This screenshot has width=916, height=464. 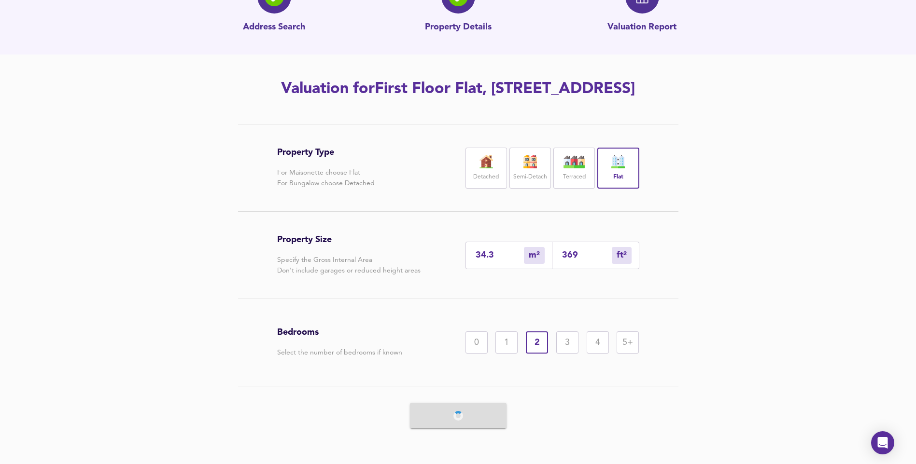 I want to click on label: Semi-Detach, so click(x=530, y=177).